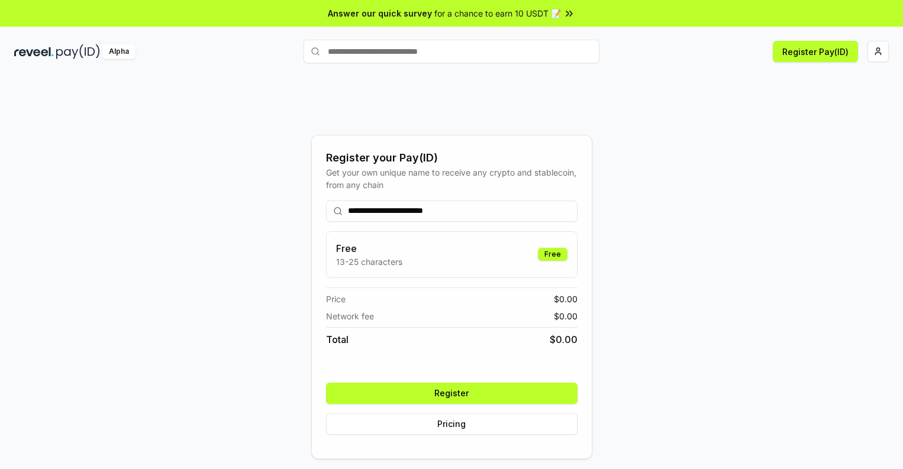 The image size is (903, 469). Describe the element at coordinates (553, 255) in the screenshot. I see `div: Free` at that location.